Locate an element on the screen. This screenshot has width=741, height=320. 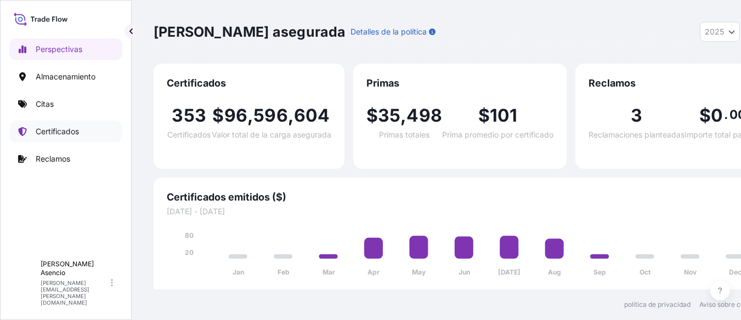
tspan: Sep is located at coordinates (599, 272).